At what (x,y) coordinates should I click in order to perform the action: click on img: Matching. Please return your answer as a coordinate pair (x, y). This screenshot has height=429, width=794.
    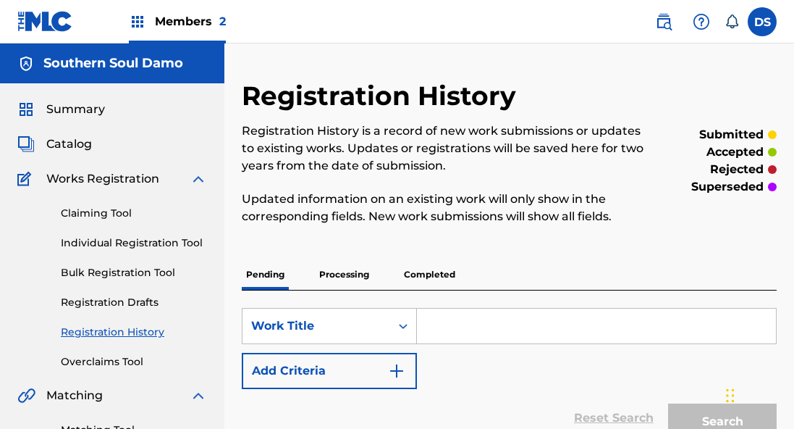
    Looking at the image, I should click on (26, 395).